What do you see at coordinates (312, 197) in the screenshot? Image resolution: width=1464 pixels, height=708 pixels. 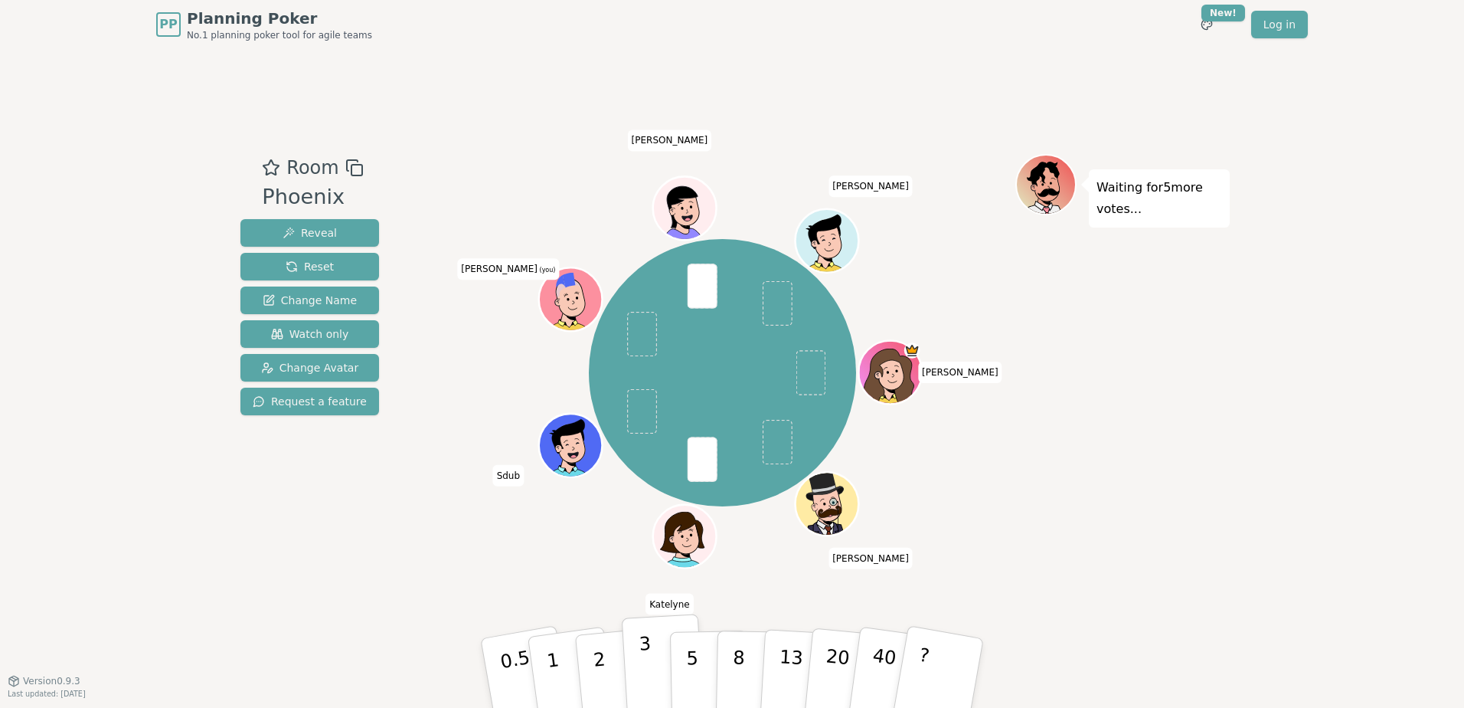 I see `div: Phoenix` at bounding box center [312, 197].